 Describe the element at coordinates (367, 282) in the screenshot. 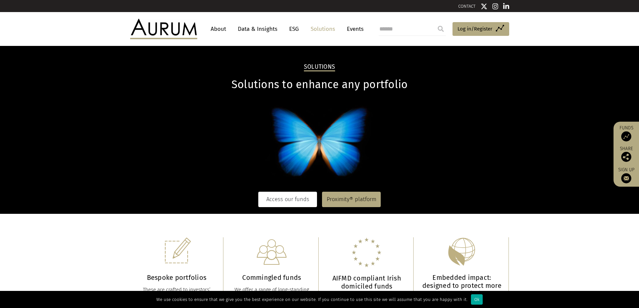

I see `h3: AIFMD compliant Irish domiciled funds` at that location.